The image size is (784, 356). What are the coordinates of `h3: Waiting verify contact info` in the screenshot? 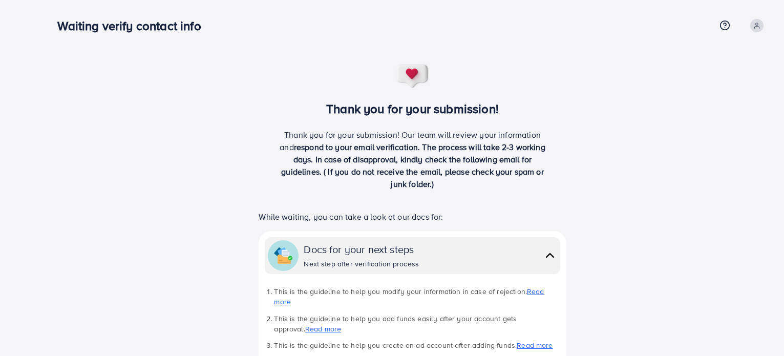 It's located at (133, 26).